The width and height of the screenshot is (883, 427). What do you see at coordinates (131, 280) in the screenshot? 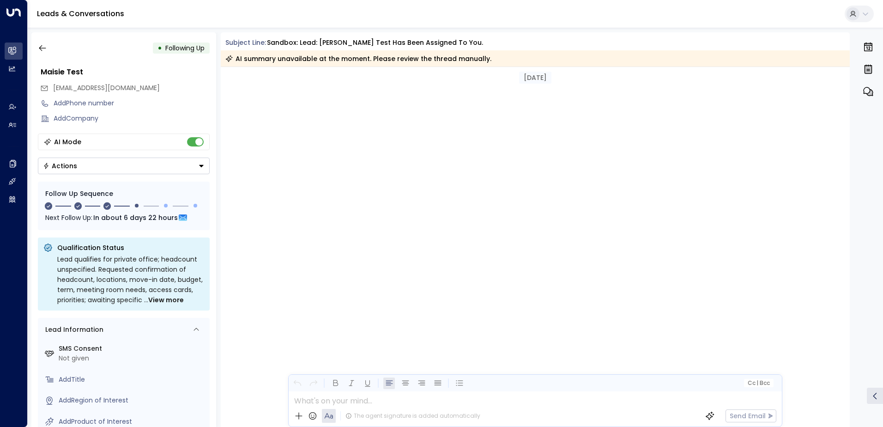
I see `div: Lead qualifies for private office; headcount unspecified. Requested confirmation of headcount, lo...` at bounding box center [131, 280].